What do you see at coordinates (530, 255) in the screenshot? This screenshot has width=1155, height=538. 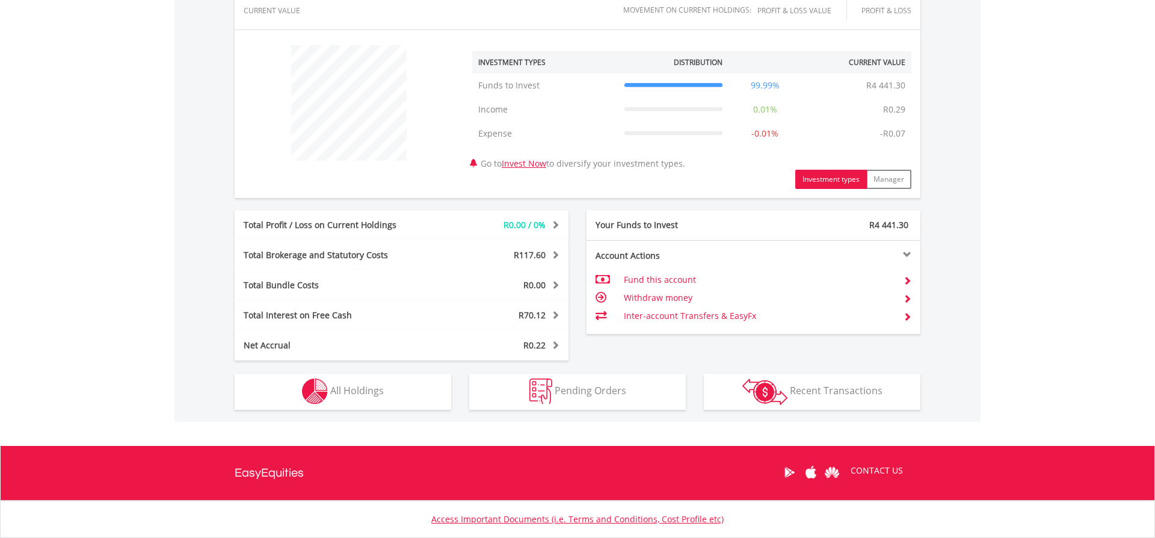 I see `span: R117.60` at bounding box center [530, 255].